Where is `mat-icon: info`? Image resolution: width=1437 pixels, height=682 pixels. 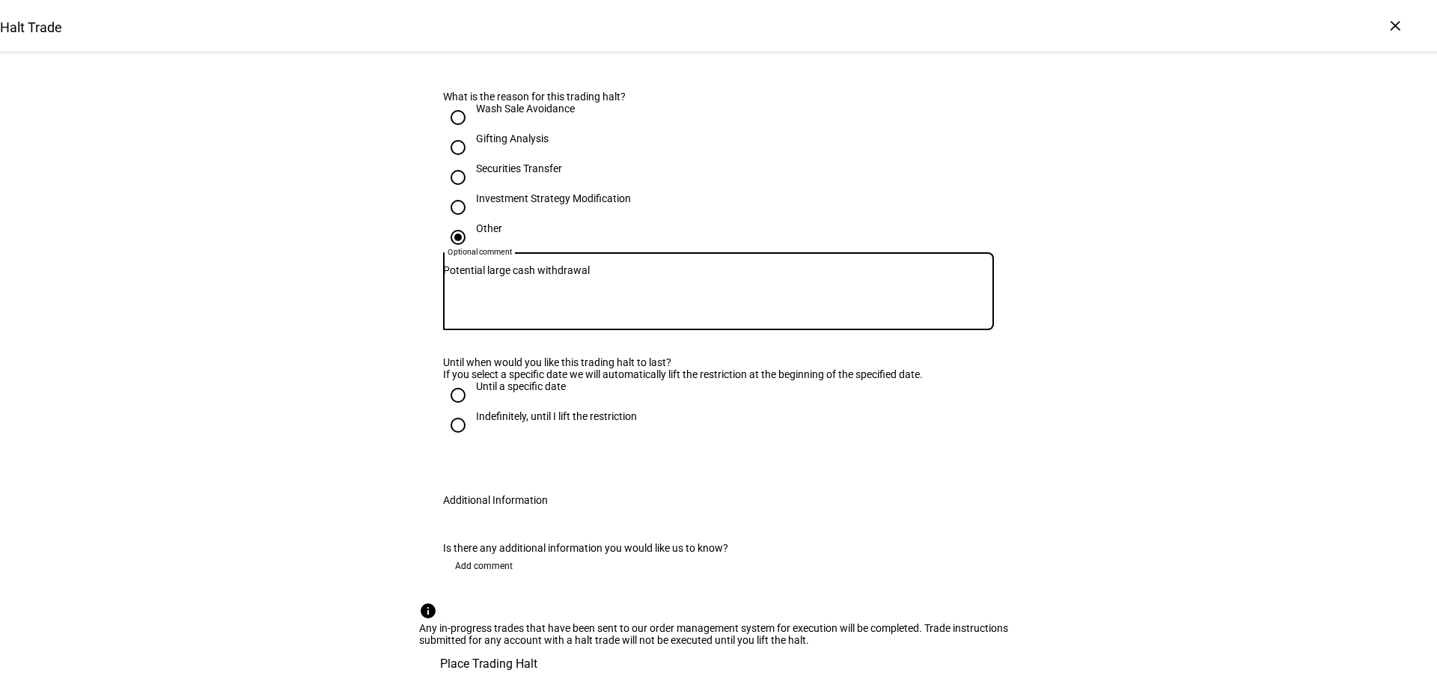 mat-icon: info is located at coordinates (434, 611).